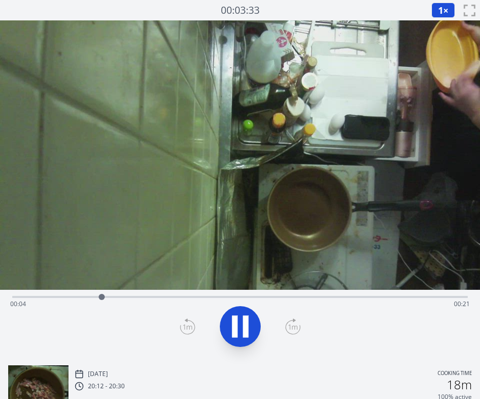 The image size is (480, 399). I want to click on p: 20:12 - 20:30, so click(106, 387).